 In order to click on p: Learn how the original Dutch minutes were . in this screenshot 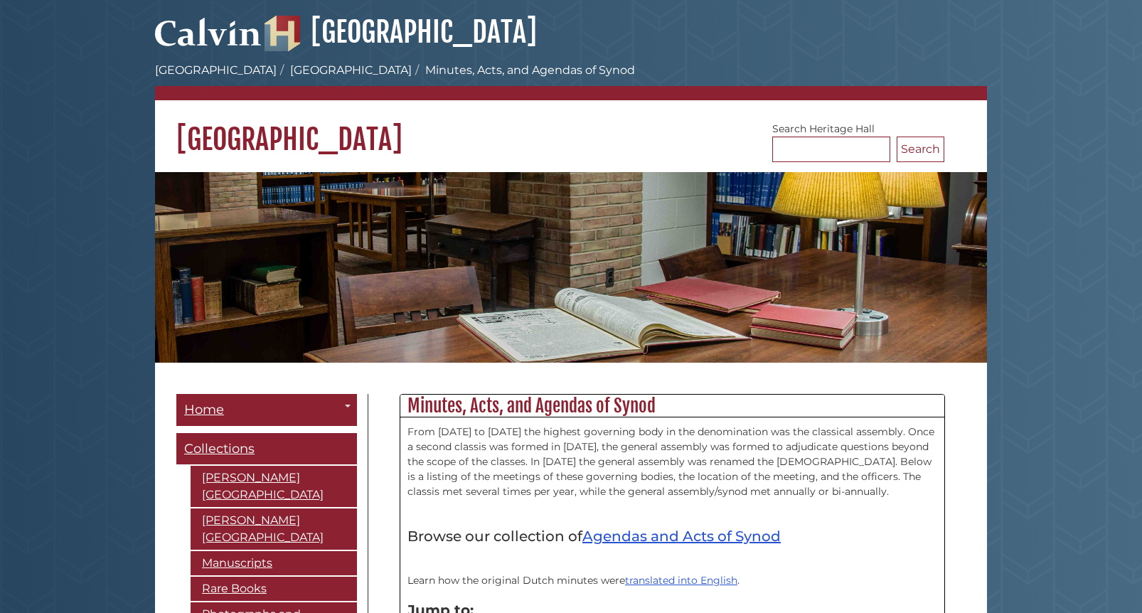, I will do `click(672, 580)`.